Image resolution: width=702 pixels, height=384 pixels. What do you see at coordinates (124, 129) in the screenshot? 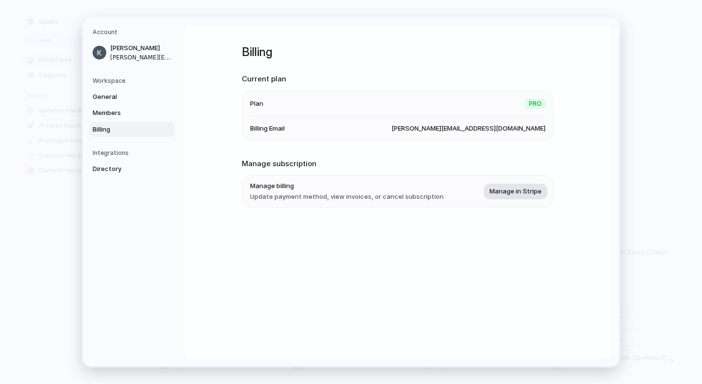
I see `span: Billing` at bounding box center [124, 129].